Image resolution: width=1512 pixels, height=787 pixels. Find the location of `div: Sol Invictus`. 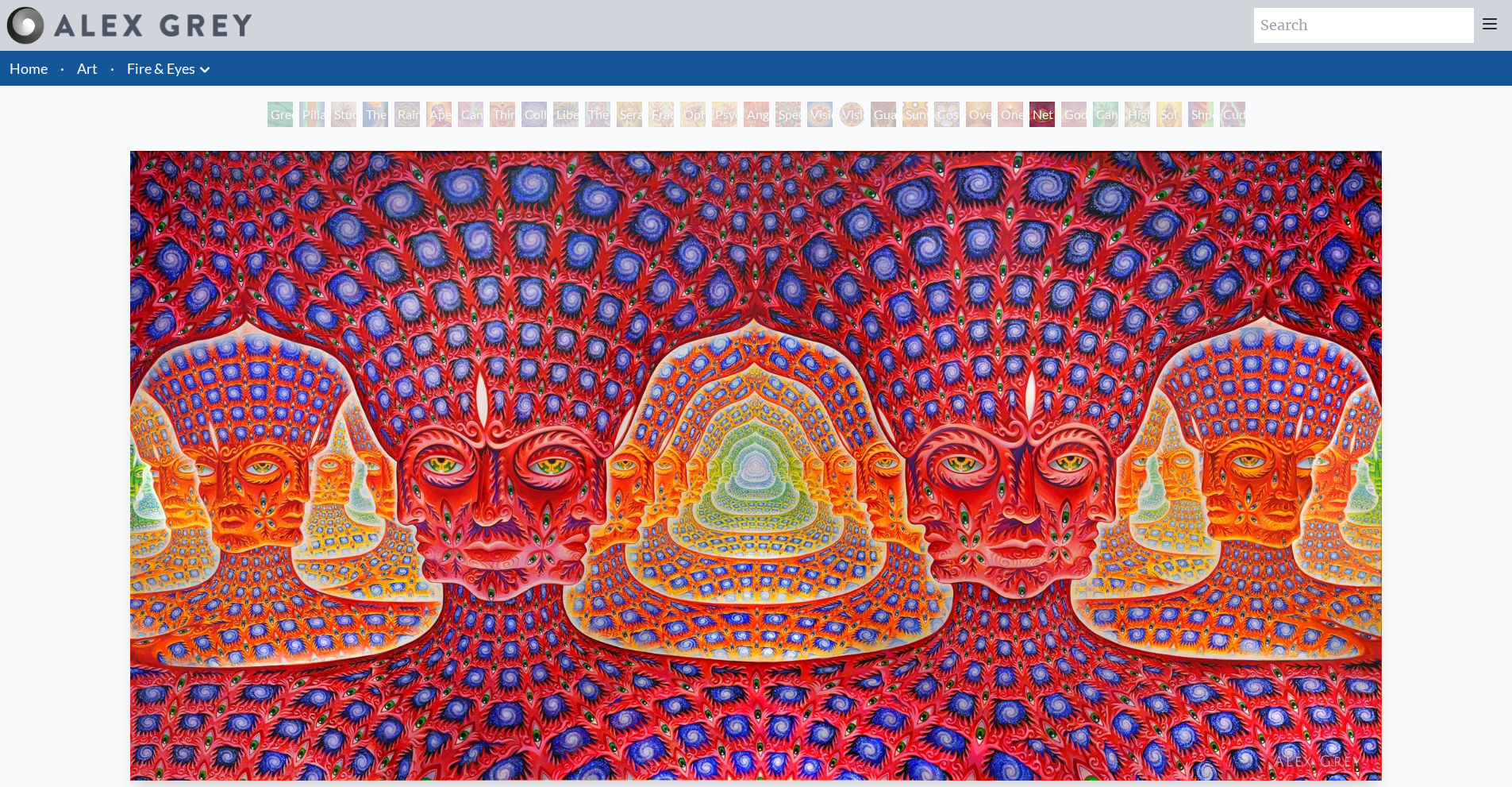

div: Sol Invictus is located at coordinates (1169, 114).